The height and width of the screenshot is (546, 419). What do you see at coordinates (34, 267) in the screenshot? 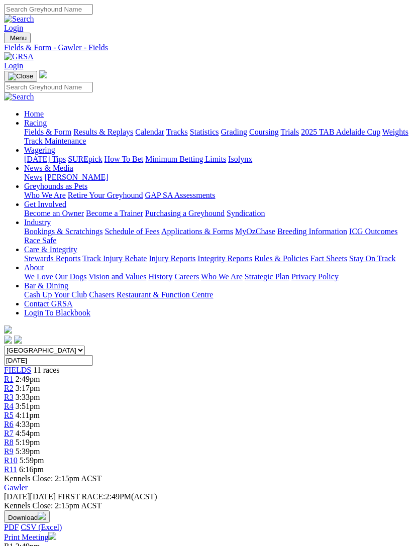
I see `a: About` at bounding box center [34, 267].